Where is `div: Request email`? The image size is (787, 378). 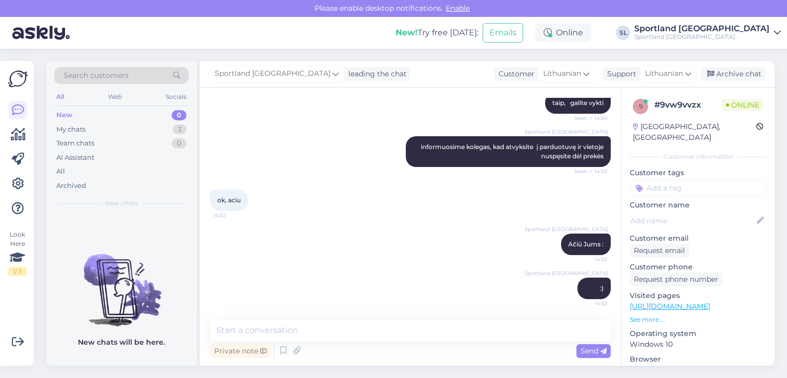
div: Request email is located at coordinates (659, 250).